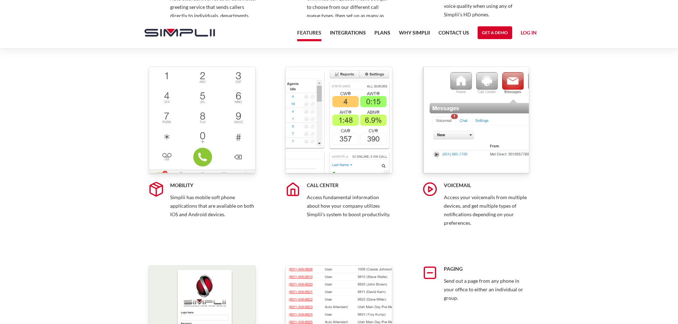 The width and height of the screenshot is (678, 324). What do you see at coordinates (495, 33) in the screenshot?
I see `a: Get a Demo` at bounding box center [495, 33].